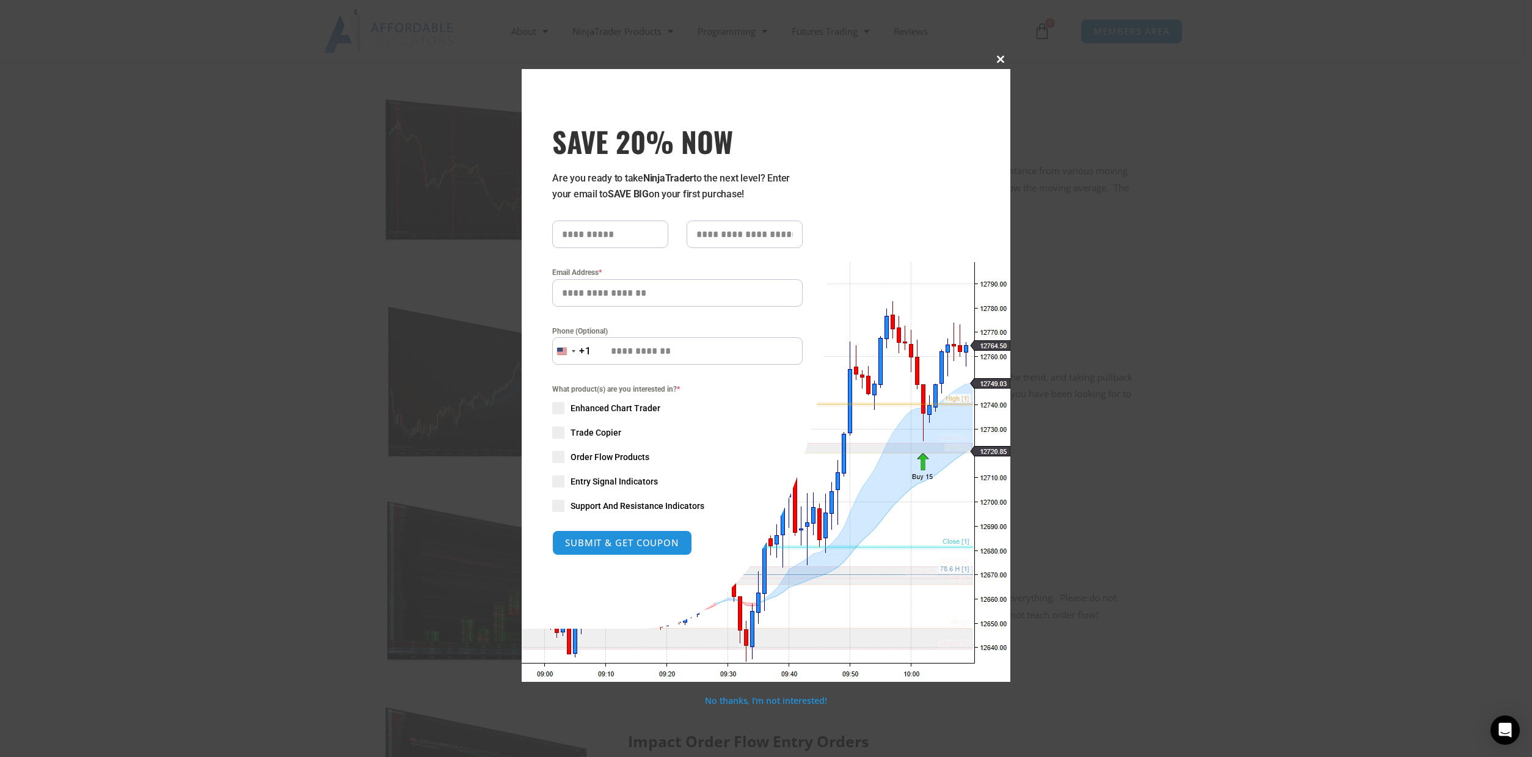  What do you see at coordinates (668, 178) in the screenshot?
I see `strong: NinjaTrader` at bounding box center [668, 178].